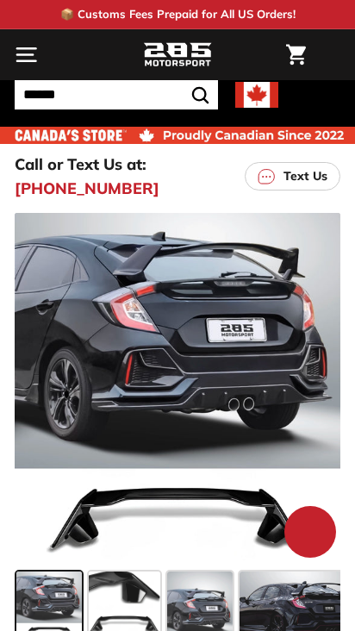  I want to click on a: Cart, so click(296, 54).